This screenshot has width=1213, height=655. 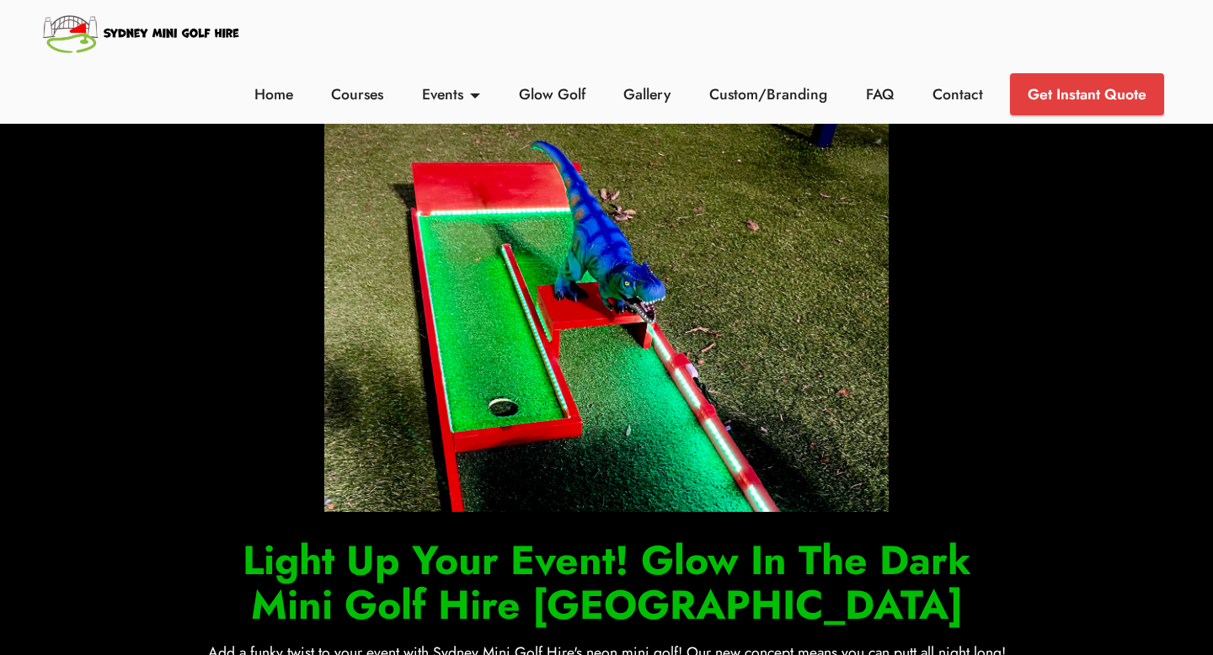 What do you see at coordinates (1087, 94) in the screenshot?
I see `a: Get Instant Quote` at bounding box center [1087, 94].